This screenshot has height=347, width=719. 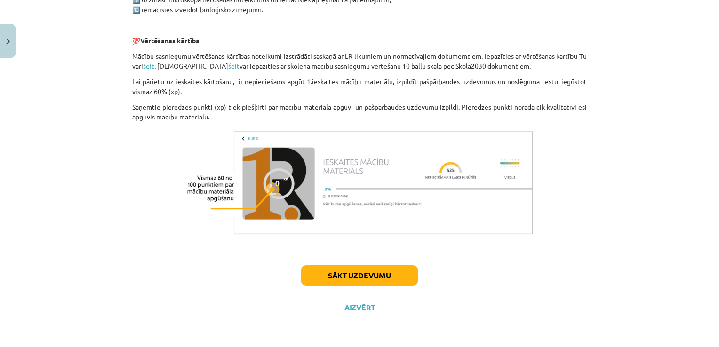 I want to click on strong: Vērtēšanas kārtība, so click(x=170, y=40).